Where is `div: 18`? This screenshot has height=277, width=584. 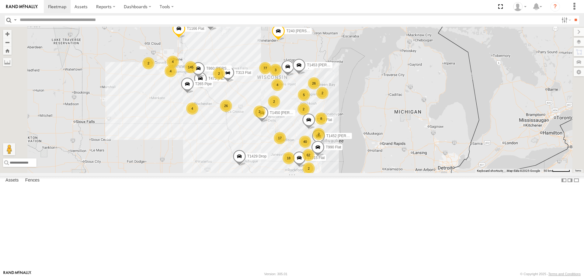
div: 18 is located at coordinates (289, 158).